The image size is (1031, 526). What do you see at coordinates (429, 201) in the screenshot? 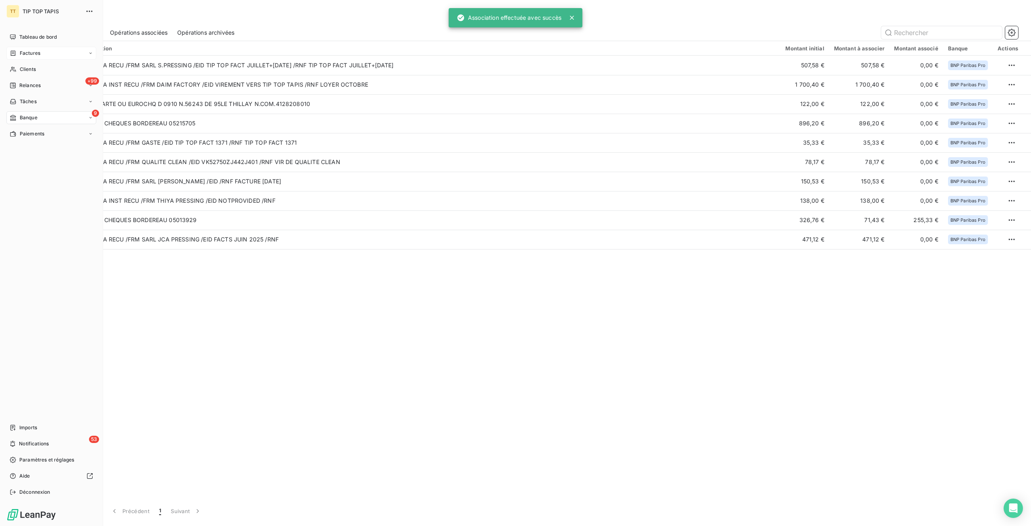
I see `td: VIR SEPA INST RECU /FRM THIYA PRESSING /EID NOTPROVIDED /RNF` at bounding box center [429, 201].